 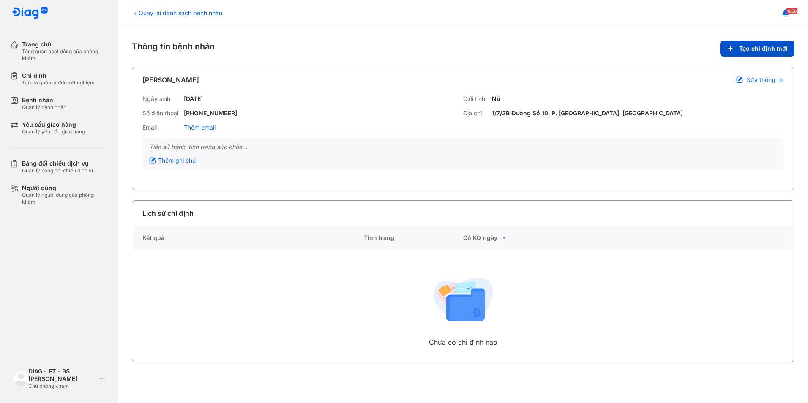 What do you see at coordinates (65, 188) in the screenshot?
I see `div: Người dùng` at bounding box center [65, 188].